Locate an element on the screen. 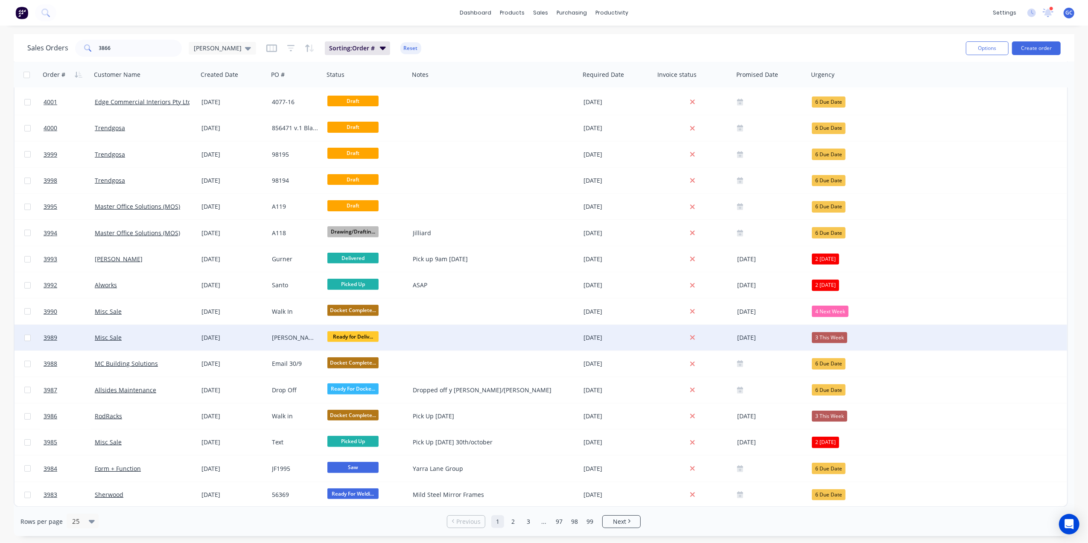 The height and width of the screenshot is (543, 1088). a: 3993 is located at coordinates (69, 259).